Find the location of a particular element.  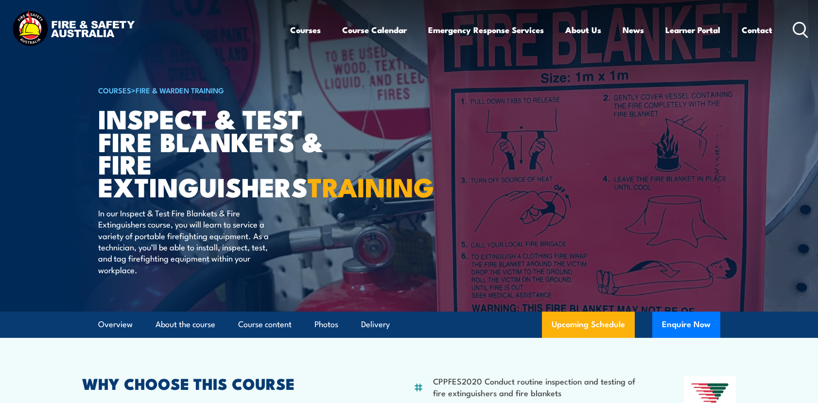

a: Course Calendar is located at coordinates (374, 30).